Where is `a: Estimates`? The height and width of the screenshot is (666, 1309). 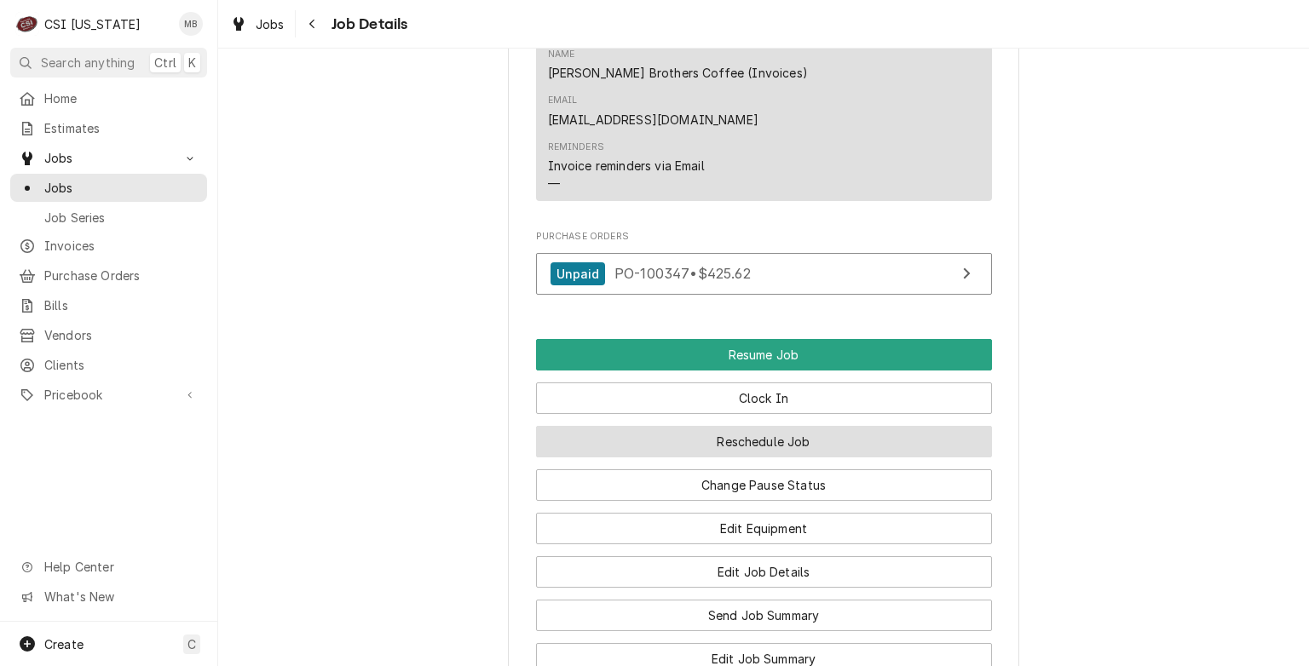
a: Estimates is located at coordinates (108, 128).